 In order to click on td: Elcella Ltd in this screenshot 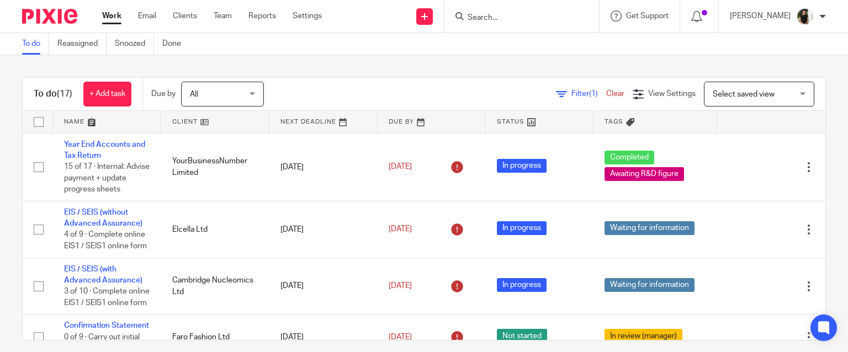, I will do `click(215, 229)`.